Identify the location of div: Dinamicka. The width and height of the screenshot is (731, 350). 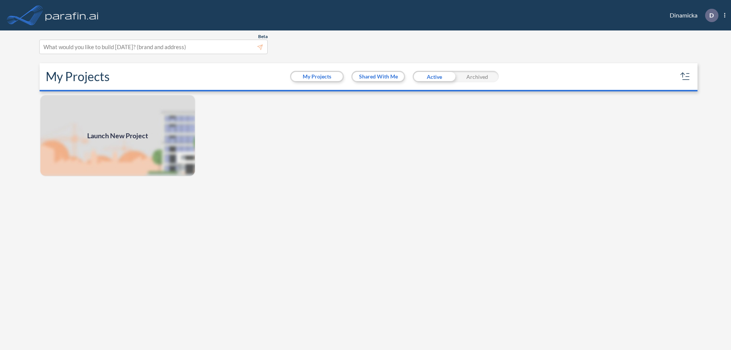
(691, 15).